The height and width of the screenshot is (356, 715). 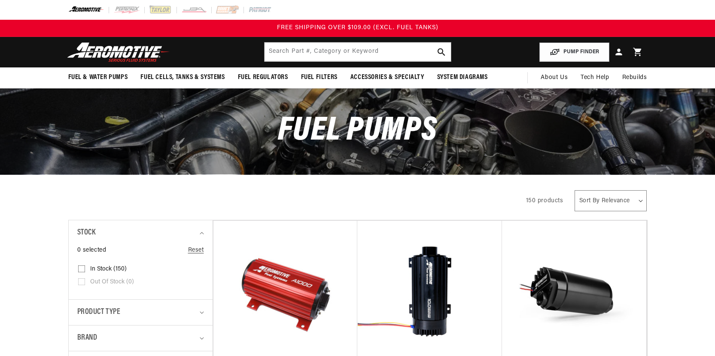 I want to click on span: Rebuilds, so click(x=634, y=78).